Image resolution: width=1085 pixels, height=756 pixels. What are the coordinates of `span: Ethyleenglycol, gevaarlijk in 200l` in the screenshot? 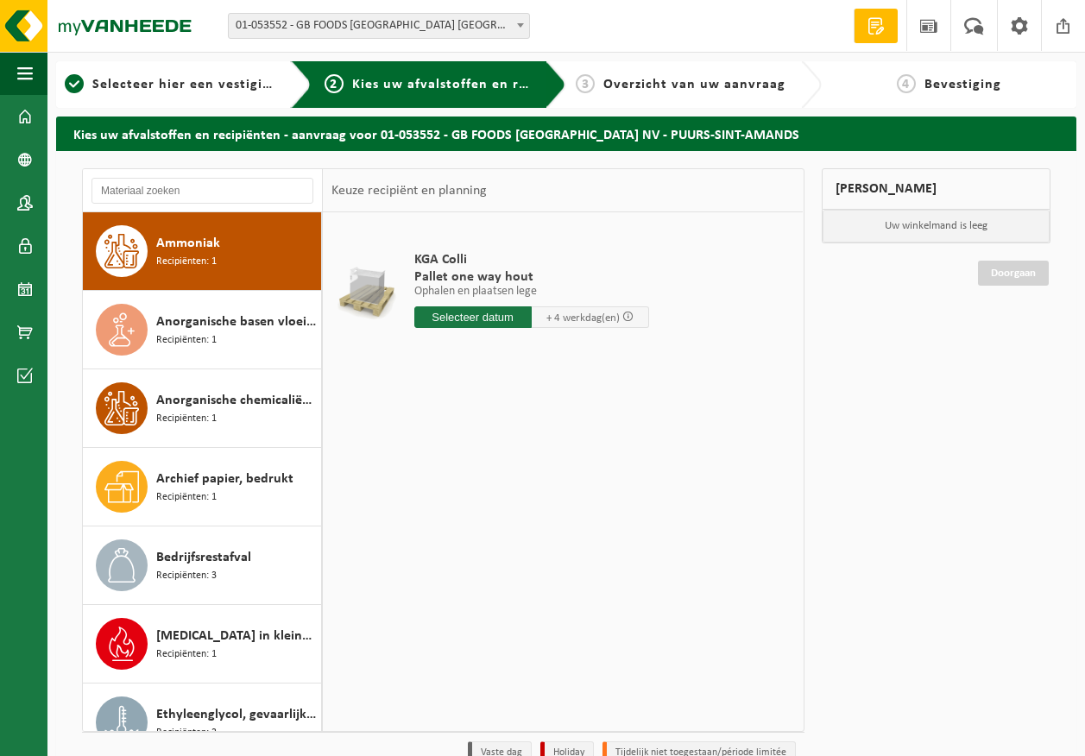 It's located at (237, 715).